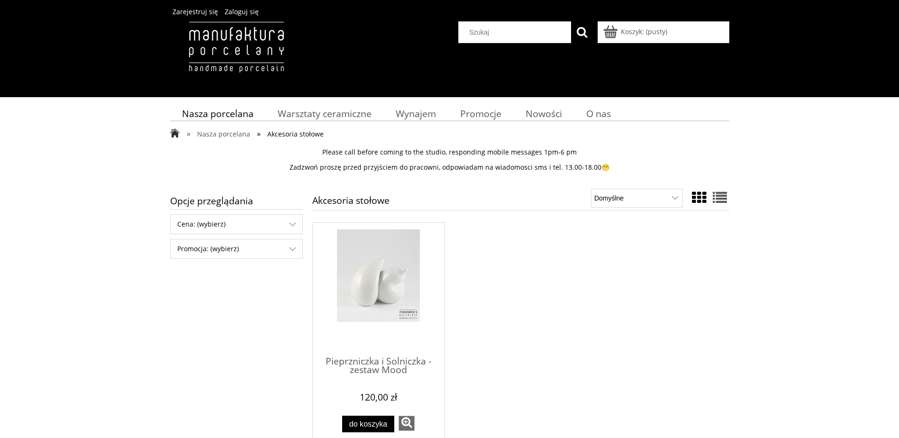  Describe the element at coordinates (218, 113) in the screenshot. I see `a: Nasza porcelana` at that location.